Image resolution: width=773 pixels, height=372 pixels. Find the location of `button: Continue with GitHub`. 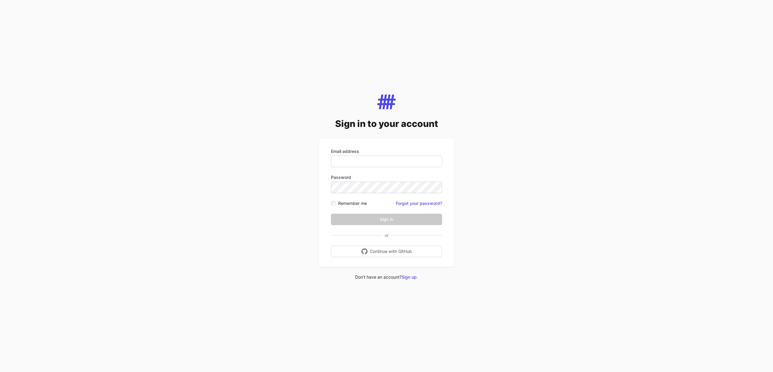

button: Continue with GitHub is located at coordinates (386, 251).